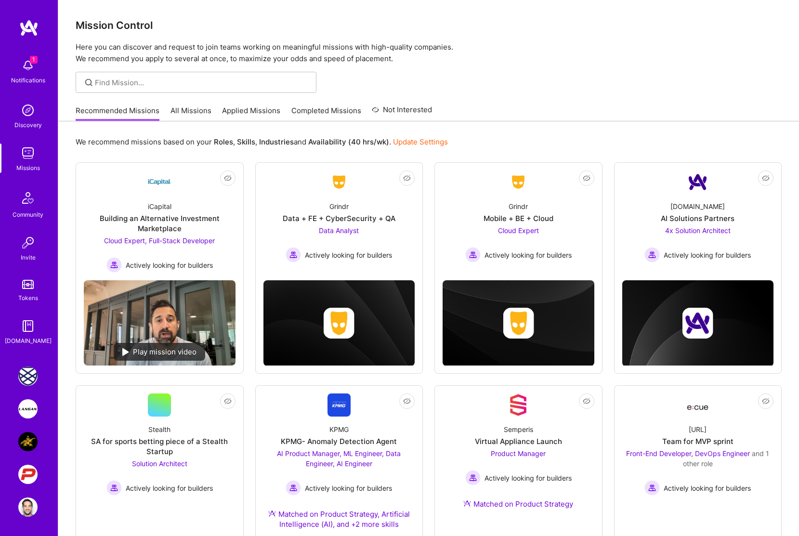  Describe the element at coordinates (159, 223) in the screenshot. I see `div: Building an Alternative Investment Marketplace` at that location.